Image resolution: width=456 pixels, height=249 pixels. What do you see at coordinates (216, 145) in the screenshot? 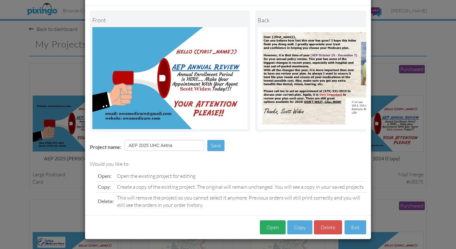
I see `button: Save` at bounding box center [216, 145].